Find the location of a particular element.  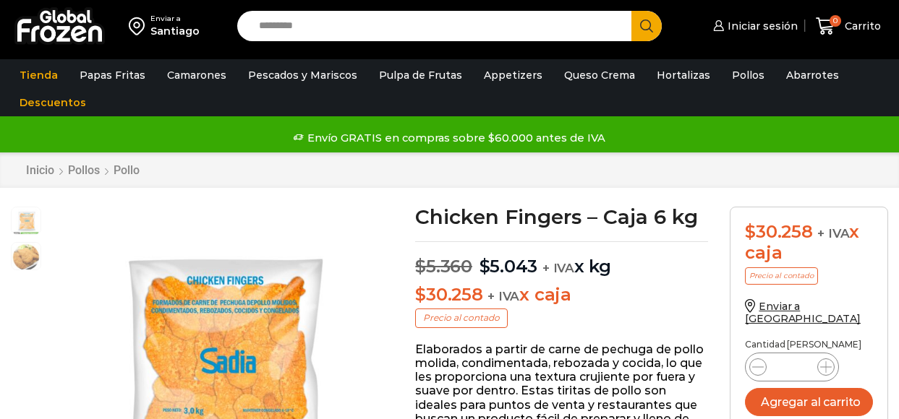

input: Product quantity is located at coordinates (792, 367).